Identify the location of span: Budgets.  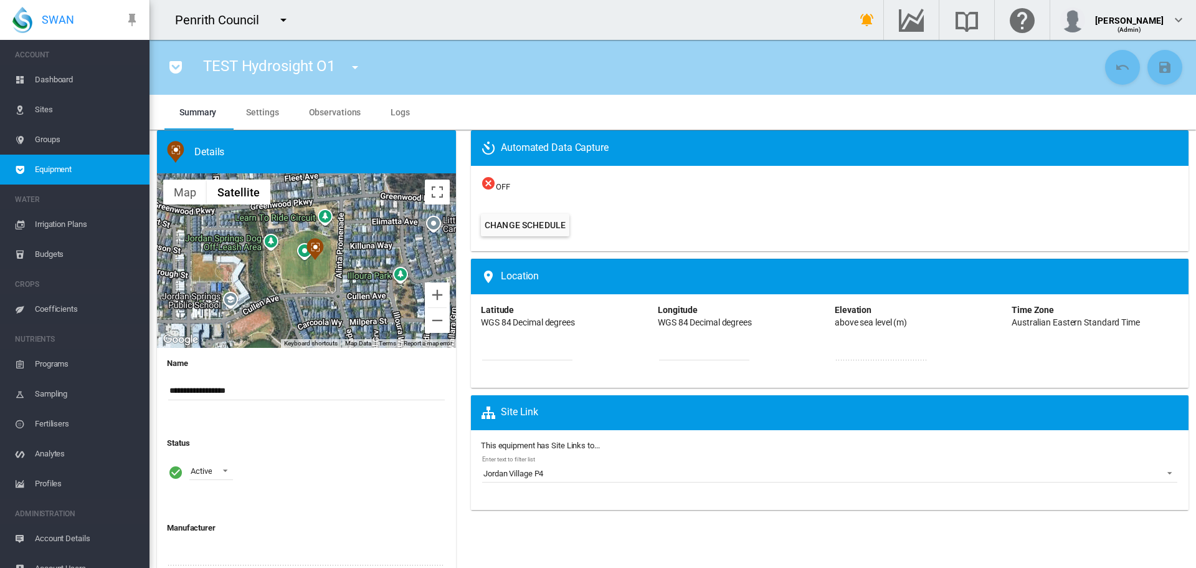
(87, 254).